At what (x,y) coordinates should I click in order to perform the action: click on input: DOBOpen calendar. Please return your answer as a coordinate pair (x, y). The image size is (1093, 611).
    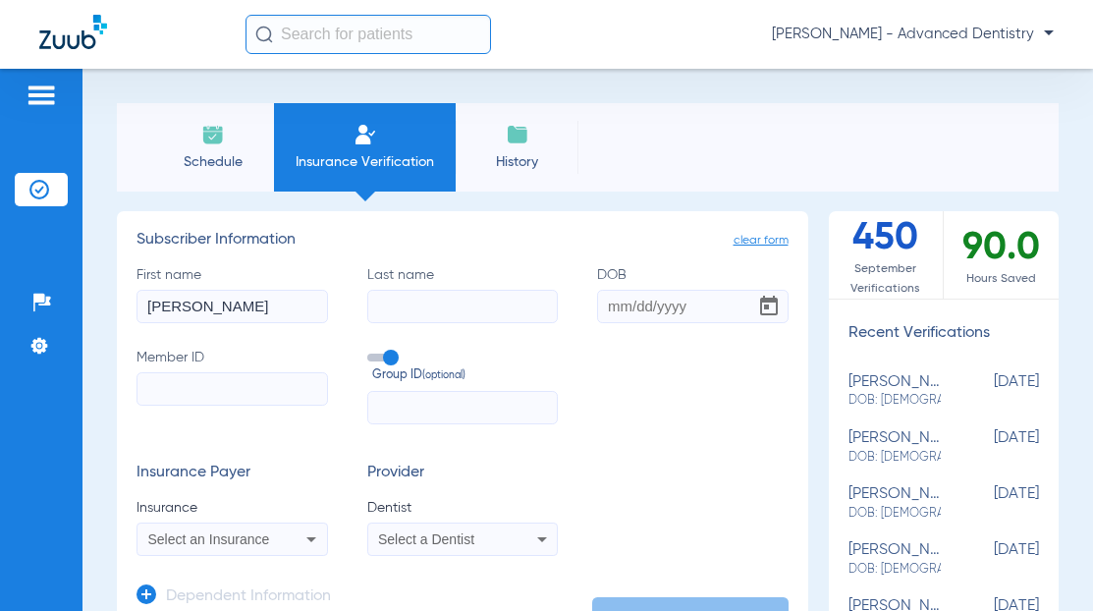
    Looking at the image, I should click on (692, 306).